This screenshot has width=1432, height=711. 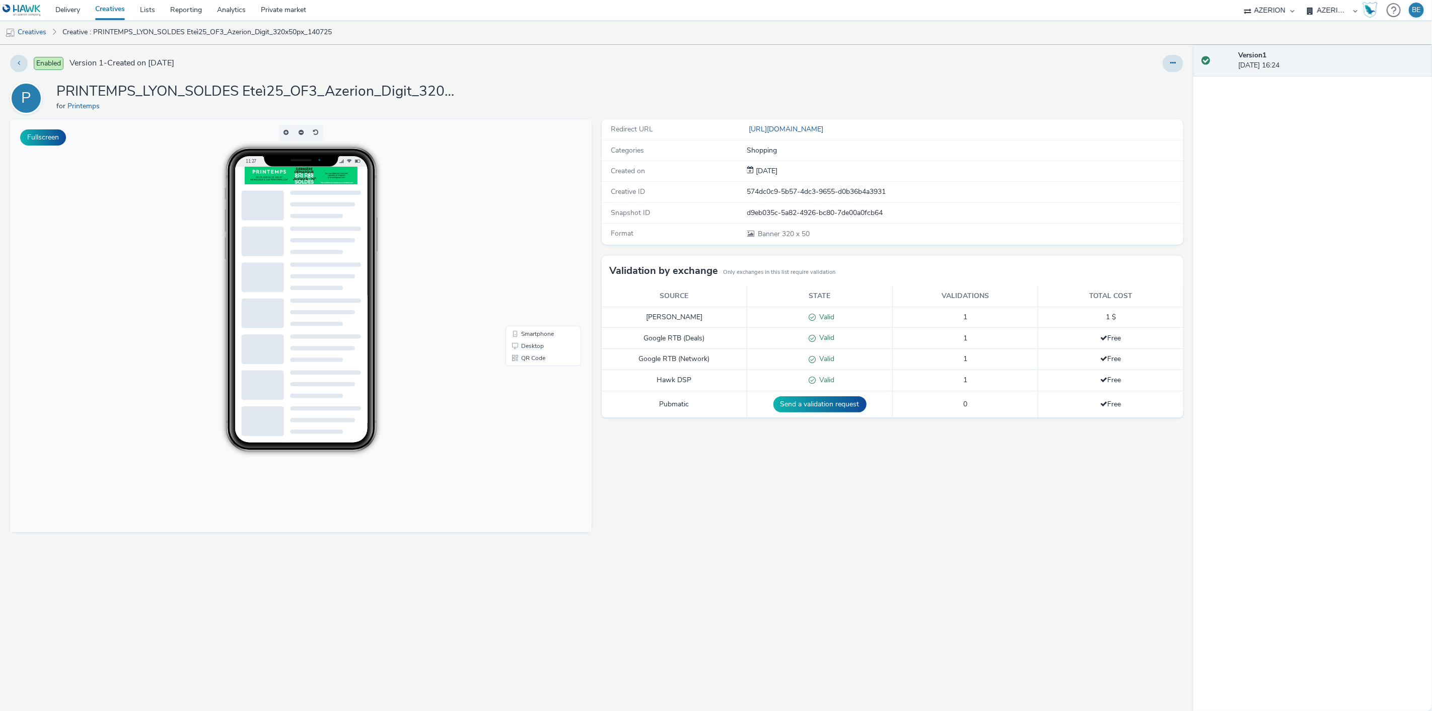 What do you see at coordinates (674, 338) in the screenshot?
I see `td: Google RTB (Deals)` at bounding box center [674, 338].